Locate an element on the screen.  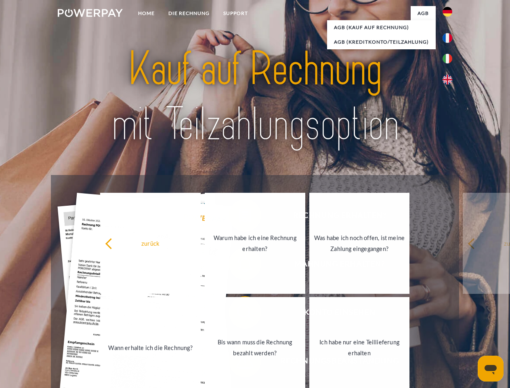
img: fr is located at coordinates (448, 38).